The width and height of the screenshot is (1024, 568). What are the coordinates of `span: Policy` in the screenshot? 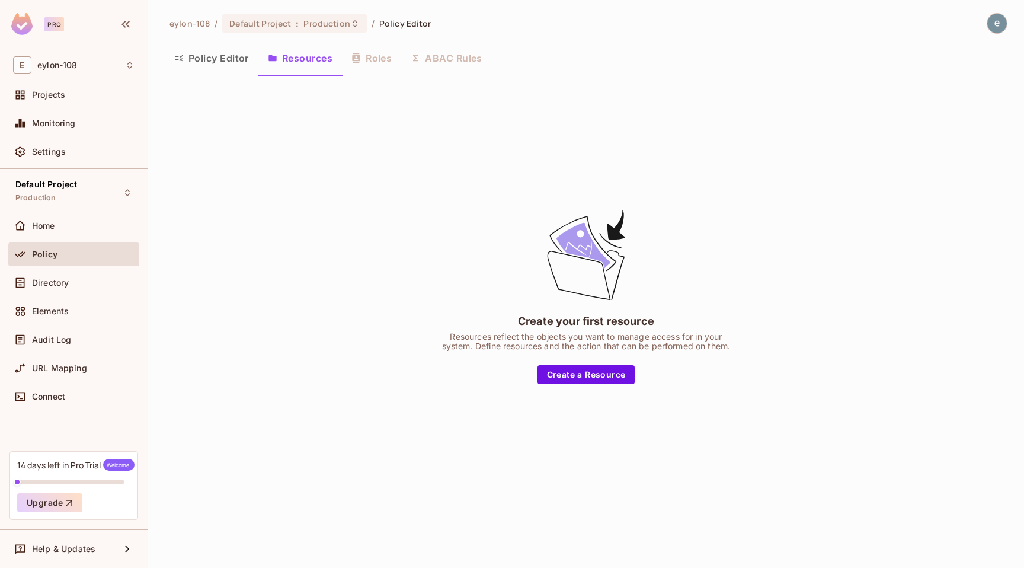 It's located at (44, 254).